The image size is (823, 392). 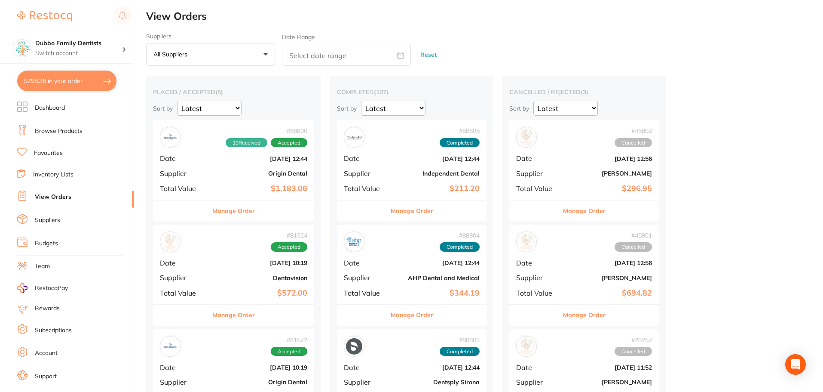 What do you see at coordinates (47, 308) in the screenshot?
I see `a: Rewards` at bounding box center [47, 308].